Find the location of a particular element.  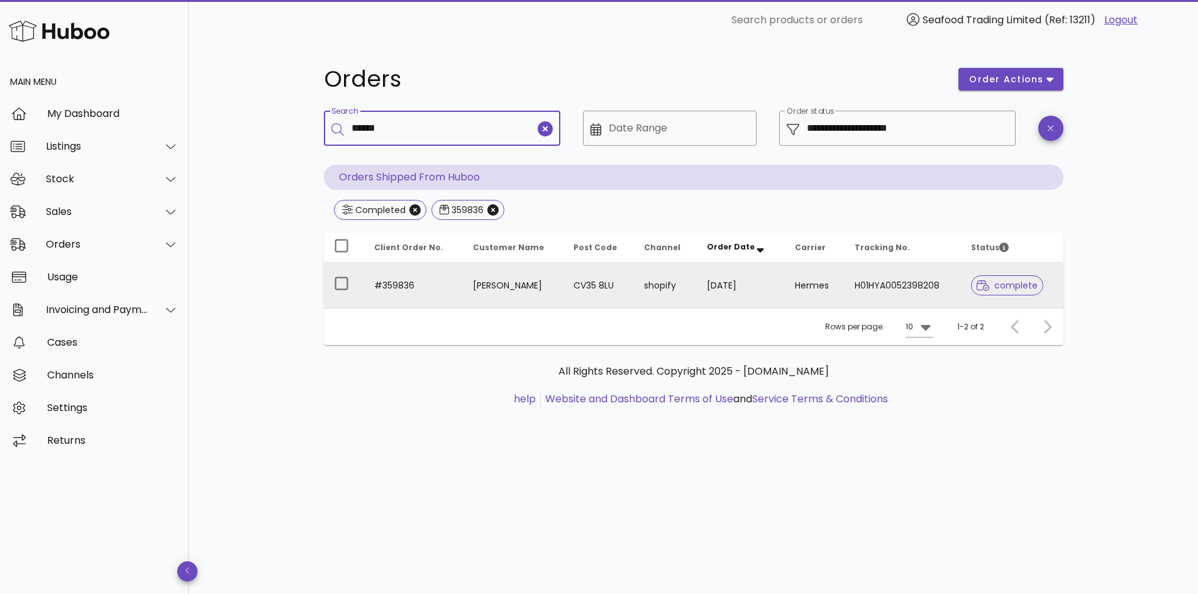

th: Customer Name is located at coordinates (513, 248).